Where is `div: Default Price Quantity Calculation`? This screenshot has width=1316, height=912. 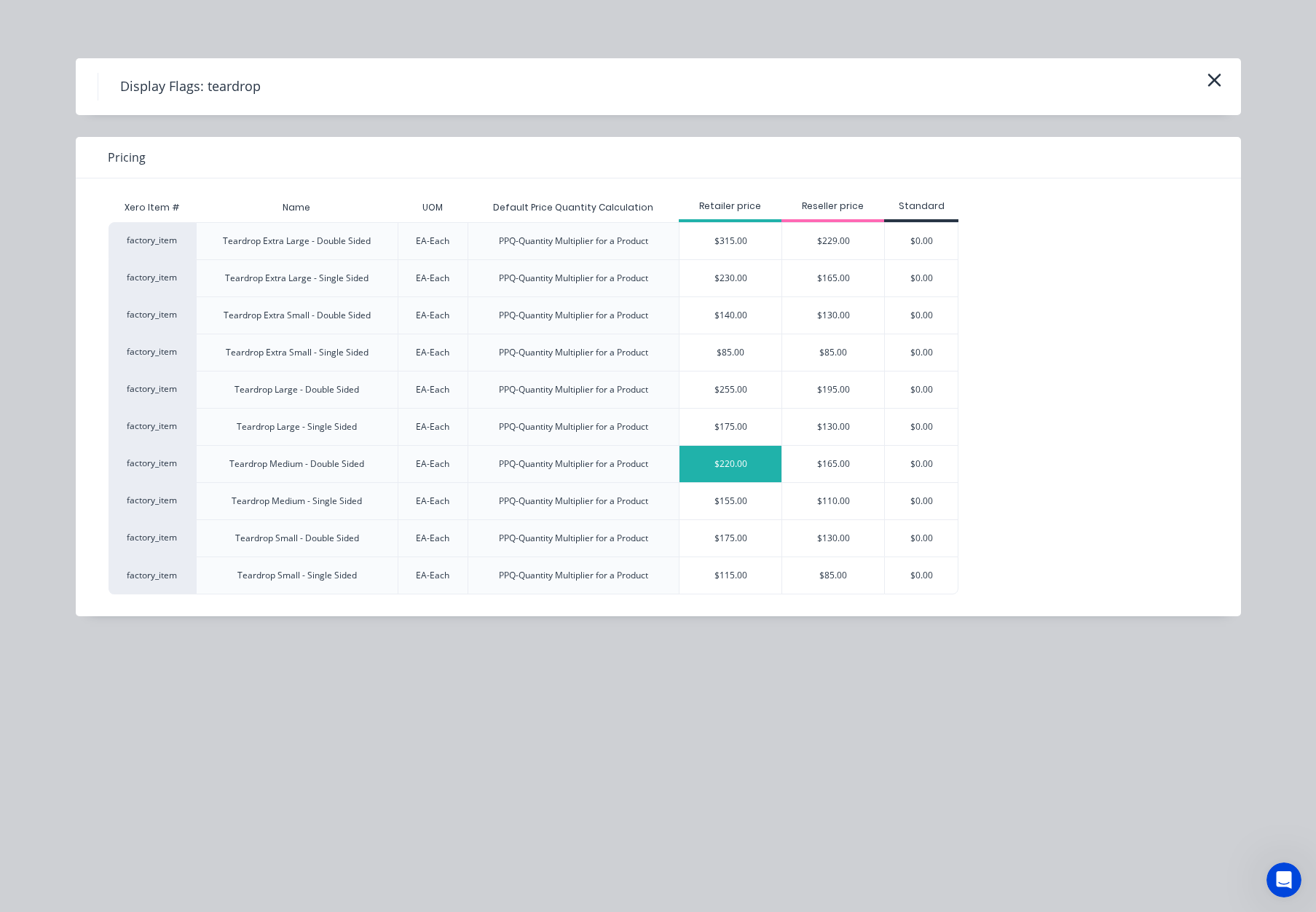 div: Default Price Quantity Calculation is located at coordinates (573, 208).